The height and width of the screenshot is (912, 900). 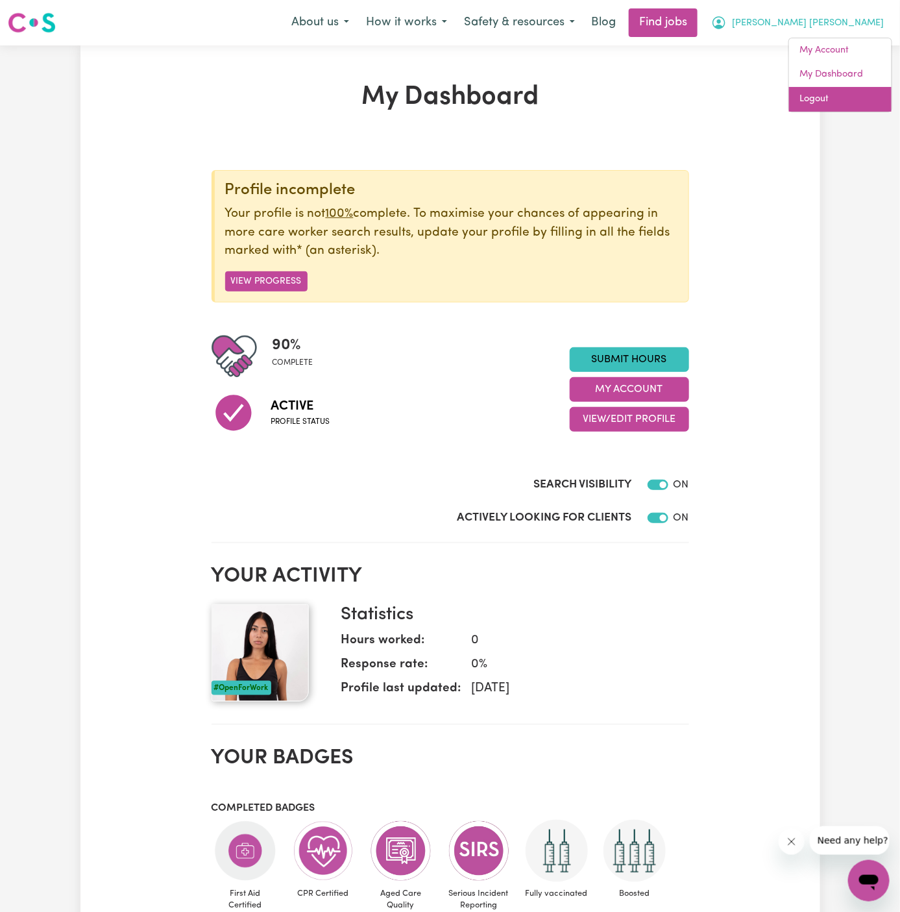 What do you see at coordinates (32, 23) in the screenshot?
I see `img: Careseekers logo` at bounding box center [32, 23].